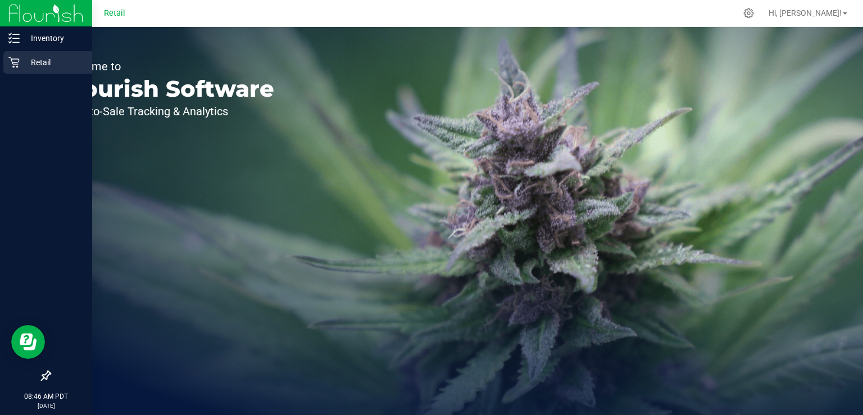 The height and width of the screenshot is (415, 863). What do you see at coordinates (168, 89) in the screenshot?
I see `p: Flourish Software` at bounding box center [168, 89].